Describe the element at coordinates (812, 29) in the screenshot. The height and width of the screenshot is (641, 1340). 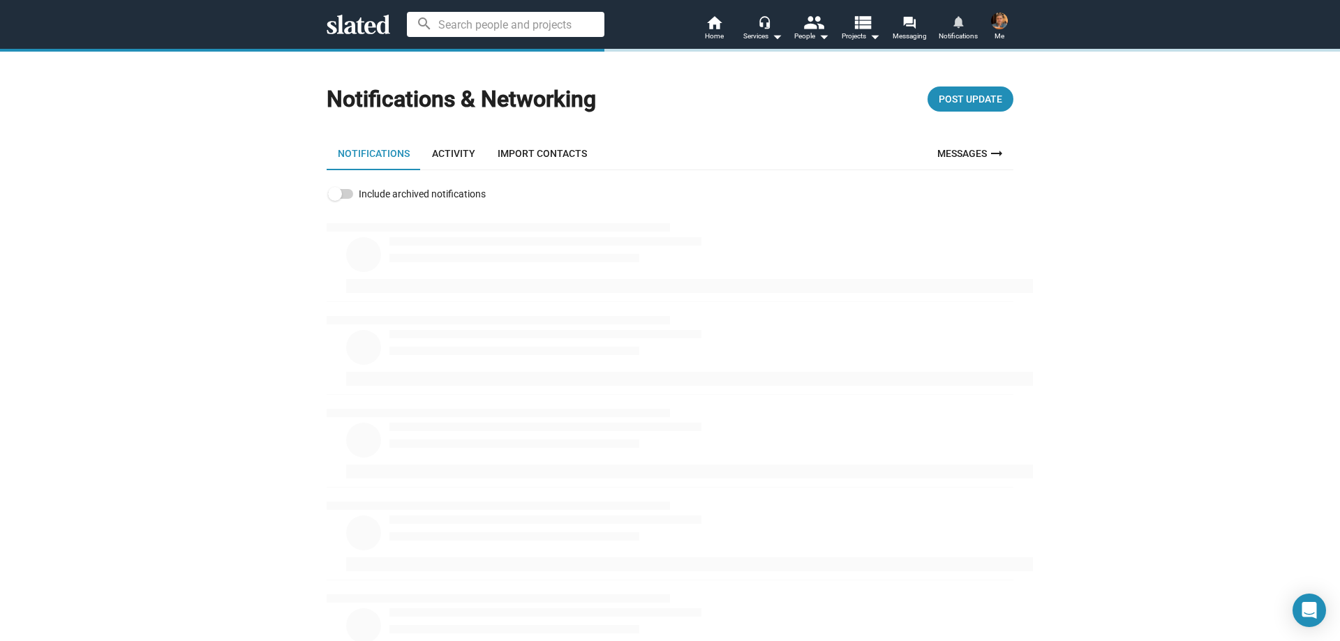
I see `button: People` at that location.